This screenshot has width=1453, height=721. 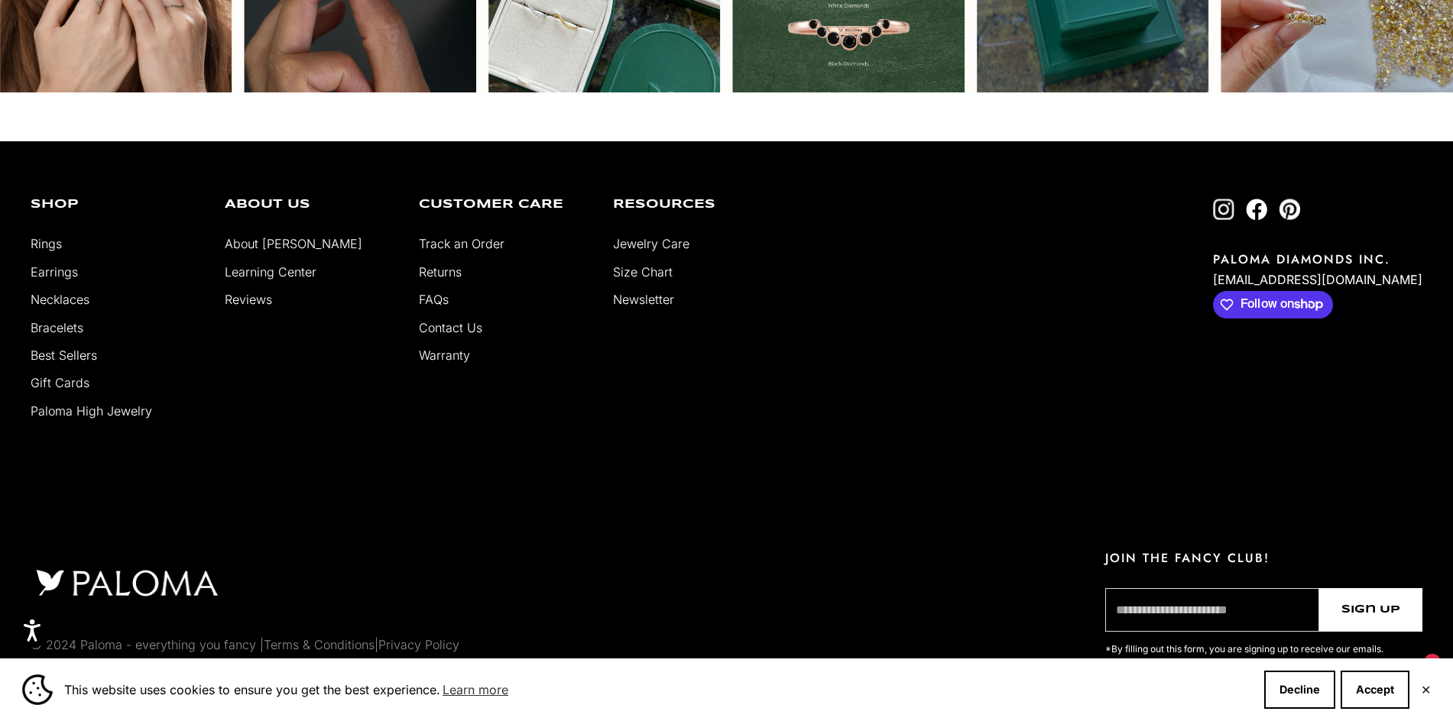 What do you see at coordinates (37, 690) in the screenshot?
I see `img: Cookie banner` at bounding box center [37, 690].